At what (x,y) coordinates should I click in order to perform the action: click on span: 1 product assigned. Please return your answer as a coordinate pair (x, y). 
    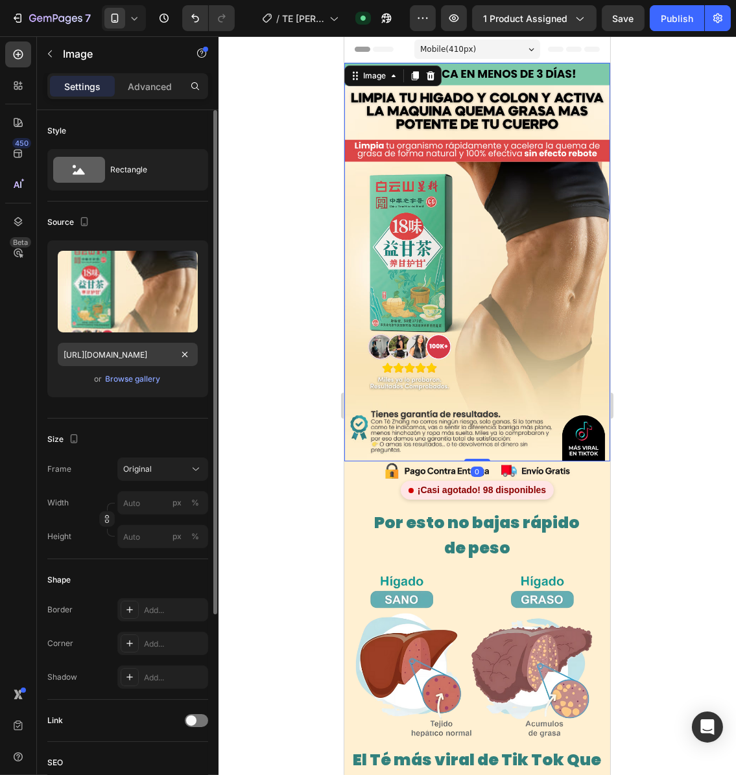
    Looking at the image, I should click on (525, 18).